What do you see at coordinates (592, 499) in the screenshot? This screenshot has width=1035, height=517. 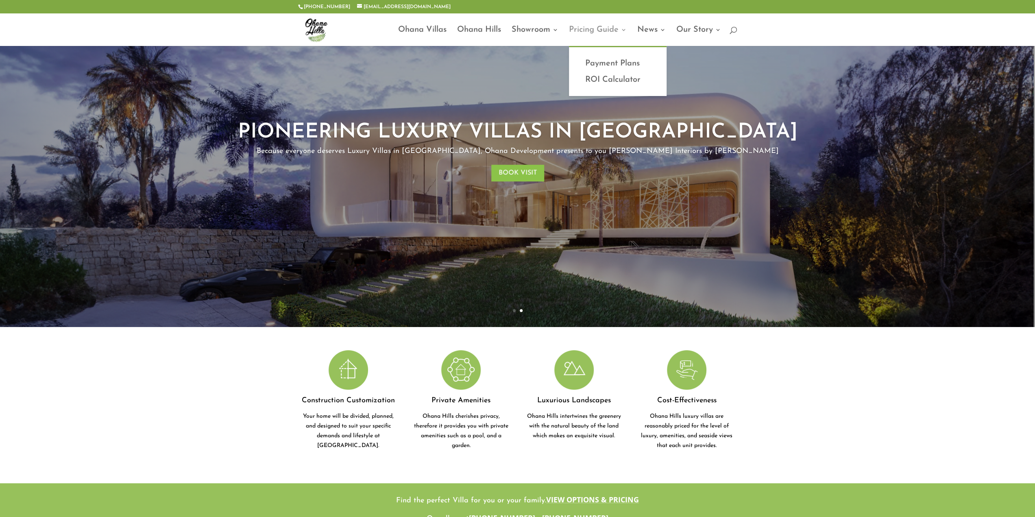 I see `a: View Options & Pricing` at bounding box center [592, 499].